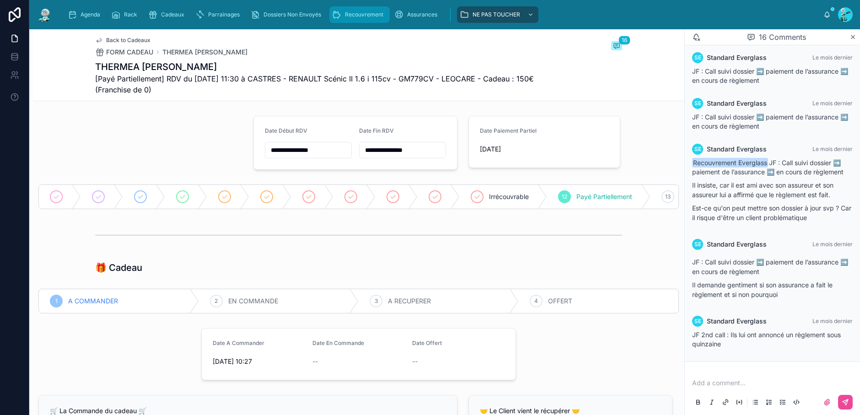 This screenshot has width=860, height=415. Describe the element at coordinates (98, 410) in the screenshot. I see `span: 🛒 La Commande du cadeau 🛒` at that location.